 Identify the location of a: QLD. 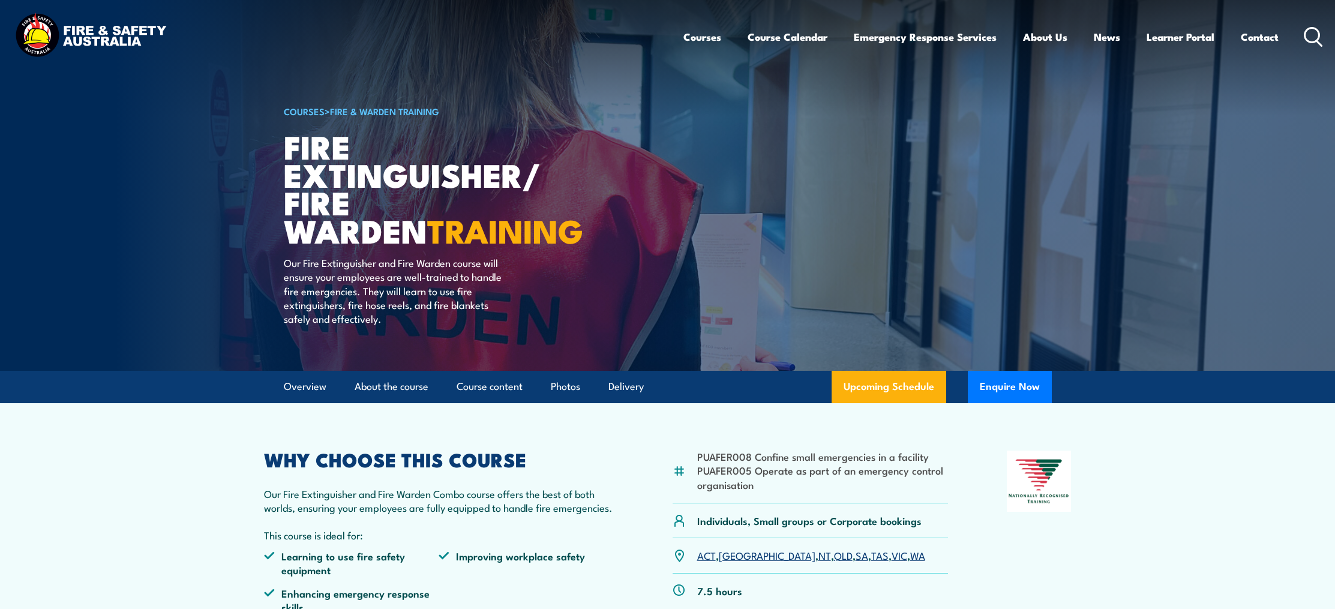
(843, 555).